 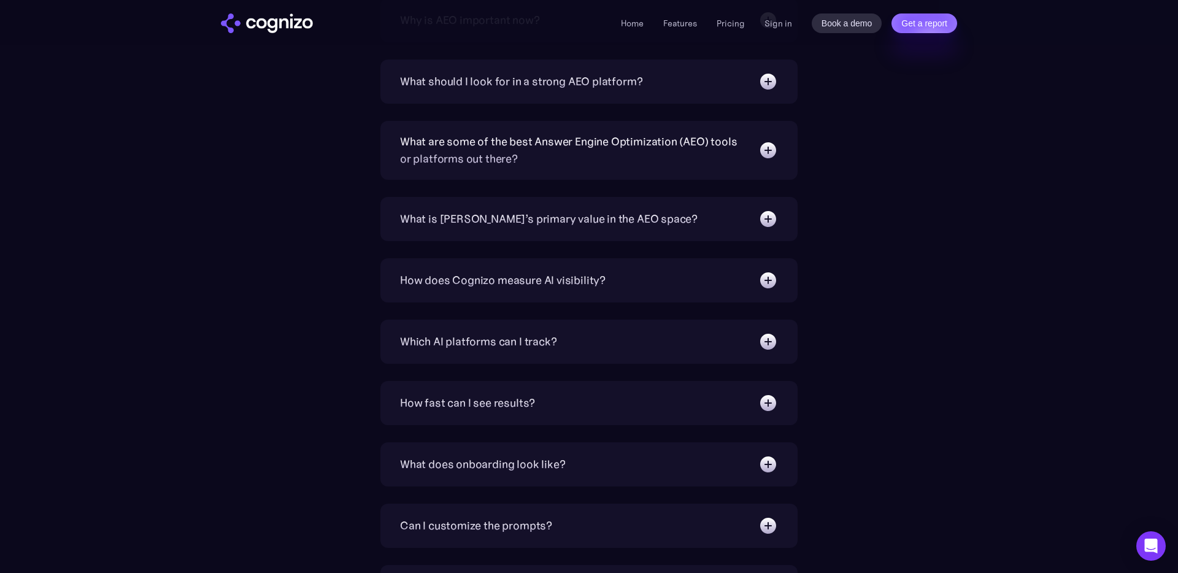 I want to click on a: Home, so click(x=632, y=23).